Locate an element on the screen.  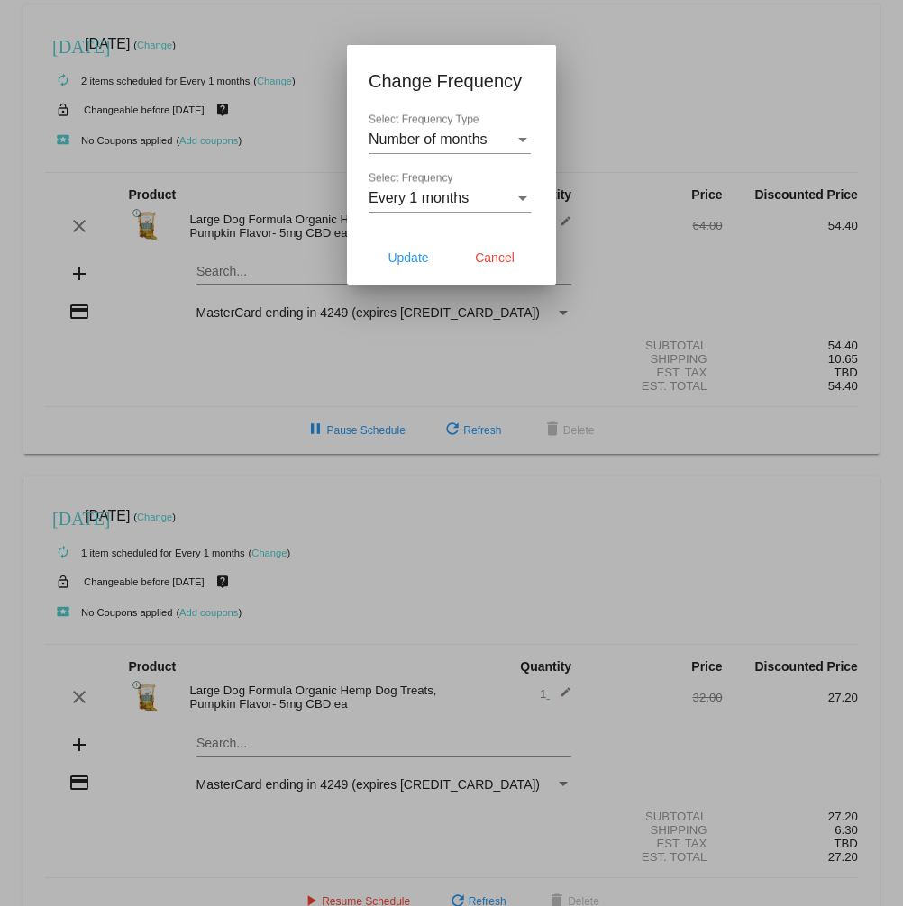
span: Update is located at coordinates (407, 258).